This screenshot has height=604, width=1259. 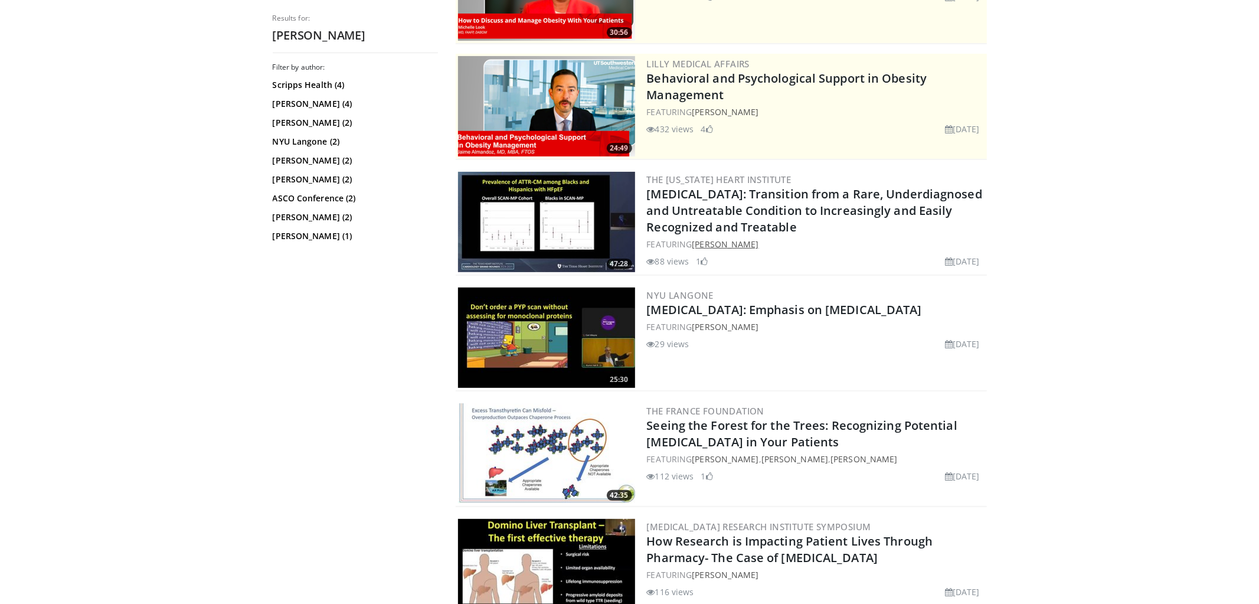 I want to click on li: 29 views, so click(x=668, y=344).